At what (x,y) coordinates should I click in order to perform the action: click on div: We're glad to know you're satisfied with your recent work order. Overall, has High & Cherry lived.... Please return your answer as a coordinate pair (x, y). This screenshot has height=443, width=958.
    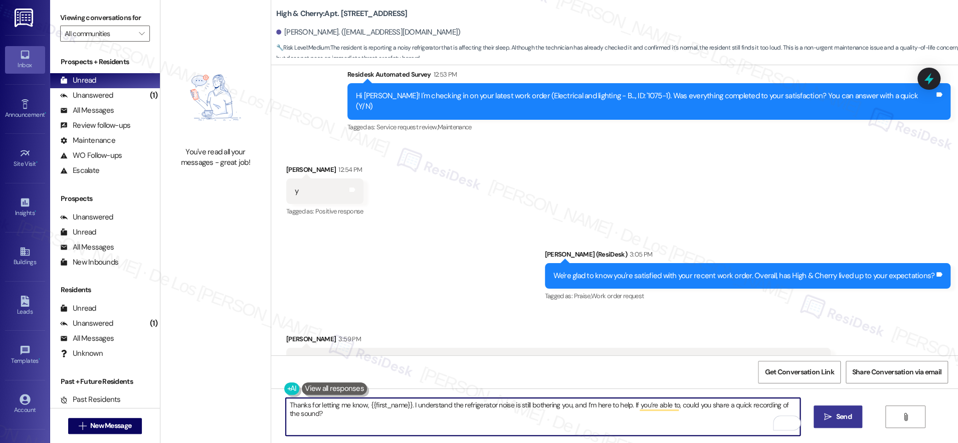
    Looking at the image, I should click on (744, 276).